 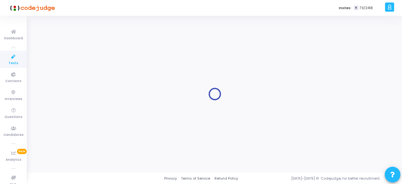 What do you see at coordinates (13, 117) in the screenshot?
I see `span: Questions` at bounding box center [13, 117].